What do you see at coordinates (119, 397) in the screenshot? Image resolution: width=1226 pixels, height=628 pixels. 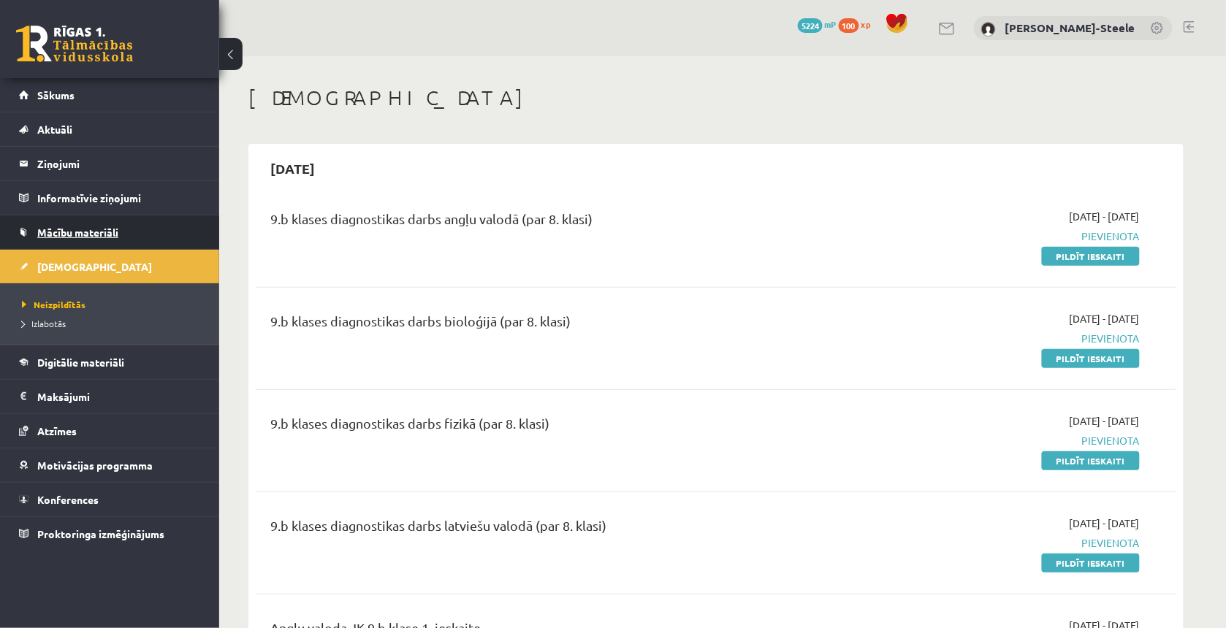 I see `legend: Maksājumi` at bounding box center [119, 397].